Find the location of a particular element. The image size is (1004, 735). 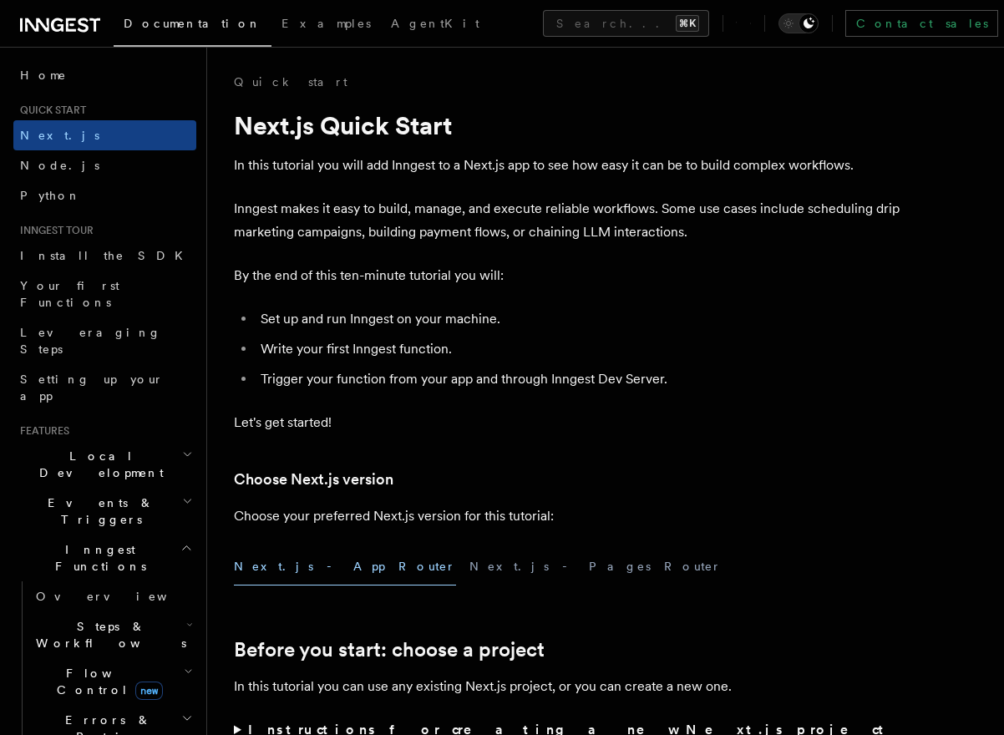

button: Inngest Functions is located at coordinates (104, 558).